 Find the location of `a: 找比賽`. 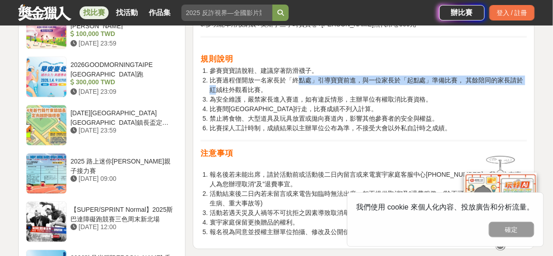

a: 找比賽 is located at coordinates (94, 13).